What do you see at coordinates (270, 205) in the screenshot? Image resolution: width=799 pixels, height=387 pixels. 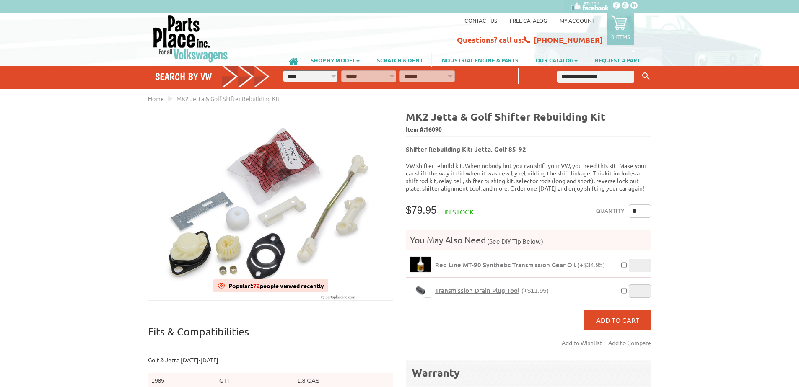 I see `img: MK2 Jetta & Golf Shifter Rebuilding Kit` at bounding box center [270, 205].